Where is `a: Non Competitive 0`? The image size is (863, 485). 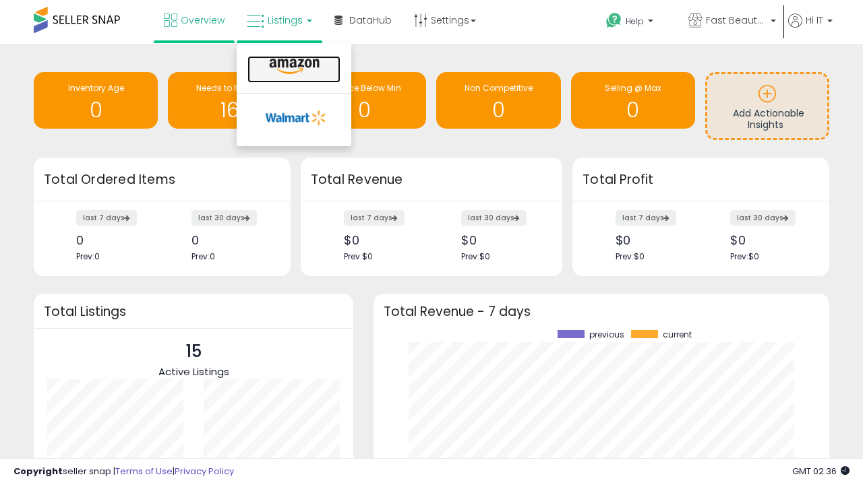
a: Non Competitive 0 is located at coordinates (498, 100).